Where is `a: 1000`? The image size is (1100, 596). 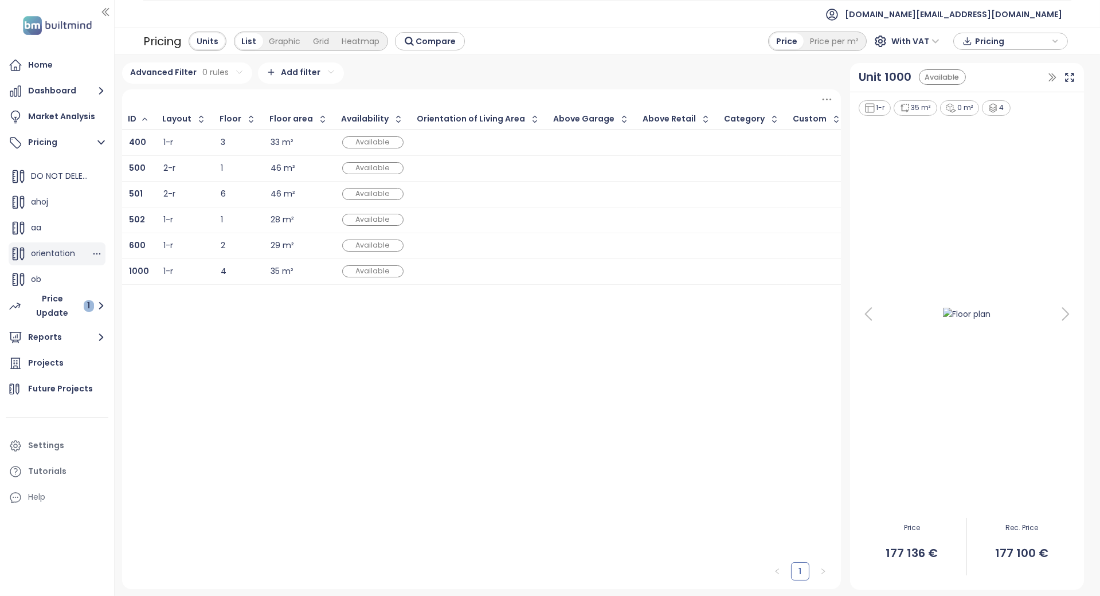 a: 1000 is located at coordinates (139, 271).